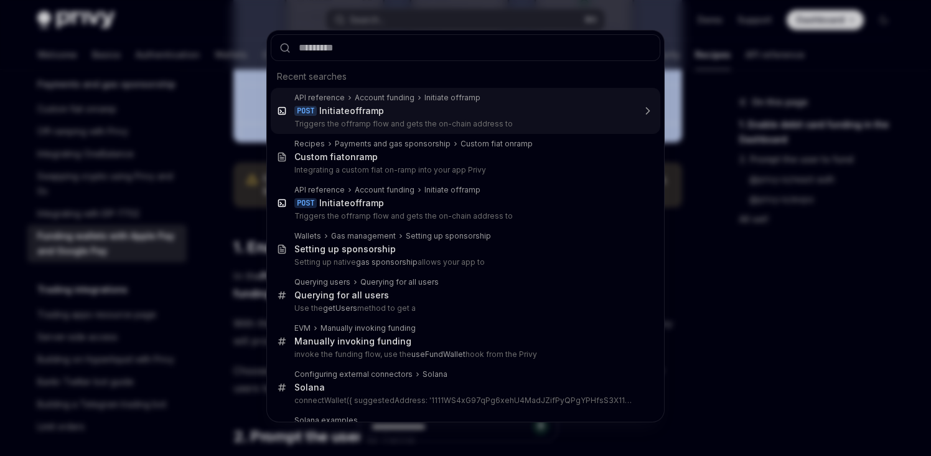  What do you see at coordinates (464, 400) in the screenshot?
I see `p: connectWallet({ suggestedAddress: '1111WS4xG97qPg6xehU4MadJZifPyQPgYPHfsS3X1111', walletList: [` at bounding box center [464, 400].